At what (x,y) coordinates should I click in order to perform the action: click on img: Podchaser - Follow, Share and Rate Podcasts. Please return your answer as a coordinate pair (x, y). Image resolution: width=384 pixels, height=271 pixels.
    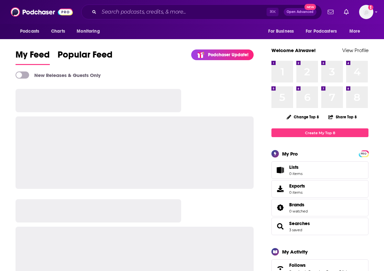
    Looking at the image, I should click on (42, 12).